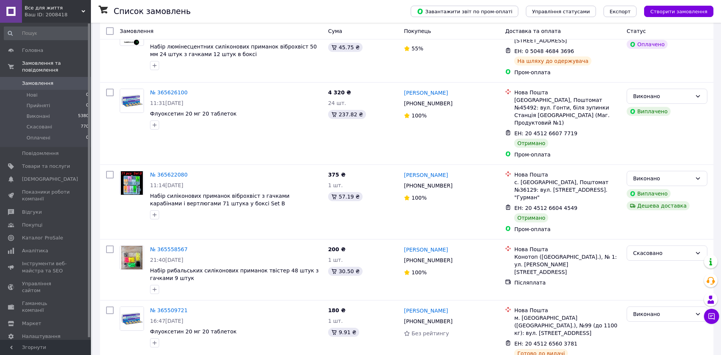 The width and height of the screenshot is (721, 355). What do you see at coordinates (675, 11) in the screenshot?
I see `a: Створити замовлення` at bounding box center [675, 11].